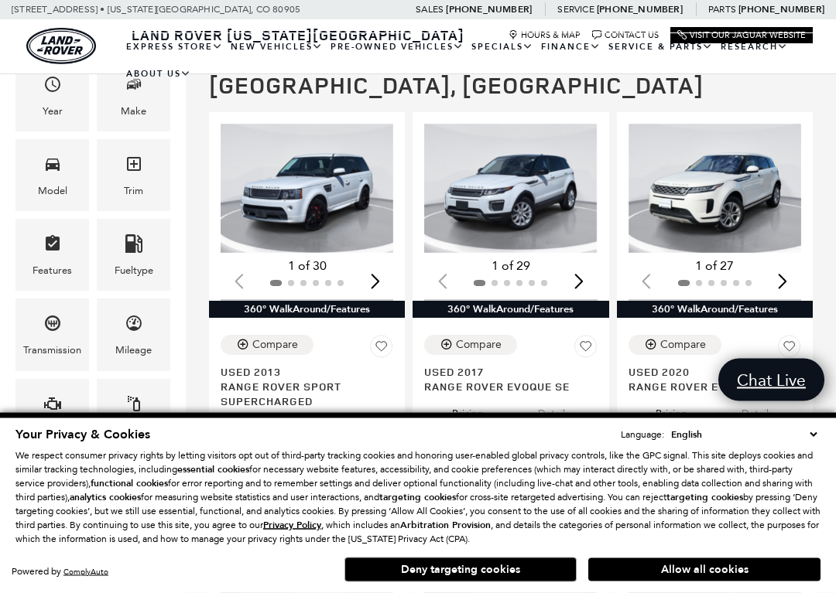 This screenshot has width=836, height=593. What do you see at coordinates (52, 335) in the screenshot?
I see `div: TransmissionTransmission` at bounding box center [52, 335].